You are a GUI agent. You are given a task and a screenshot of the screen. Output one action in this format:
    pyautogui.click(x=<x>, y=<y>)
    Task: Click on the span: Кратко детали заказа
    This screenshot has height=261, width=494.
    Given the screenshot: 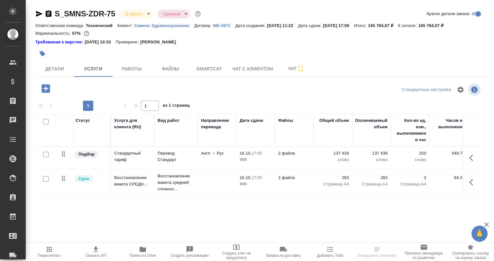 What is the action you would take?
    pyautogui.click(x=448, y=14)
    